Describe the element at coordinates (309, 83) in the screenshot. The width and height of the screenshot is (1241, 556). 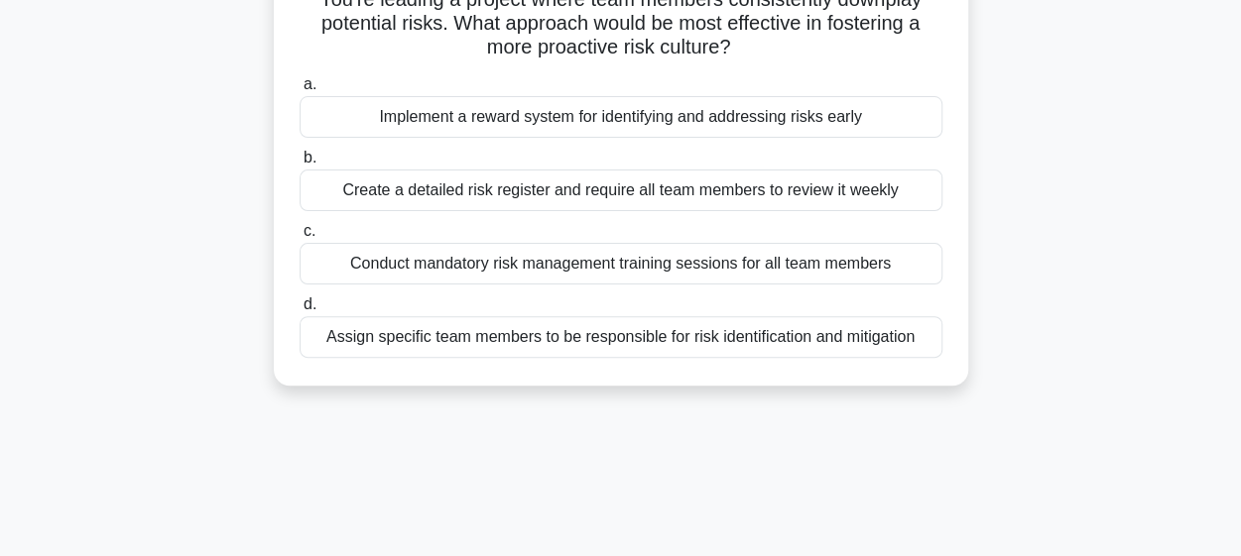
I see `span: a.` at that location.